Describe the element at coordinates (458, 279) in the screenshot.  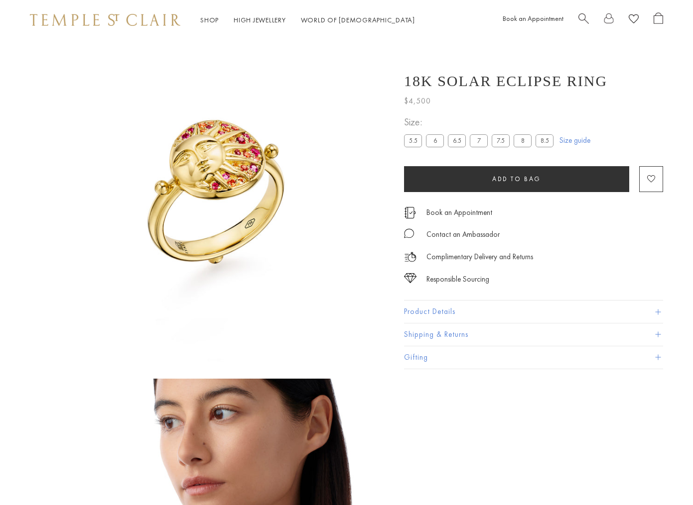
I see `div: Responsible Sourcing` at that location.